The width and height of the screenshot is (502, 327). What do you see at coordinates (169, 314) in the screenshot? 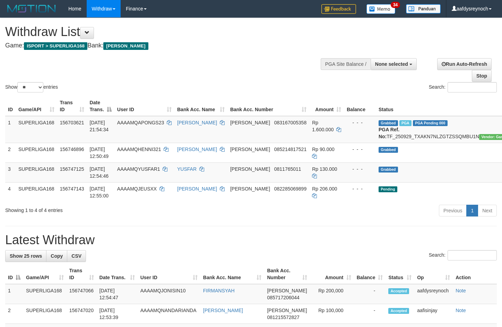
I see `td: AAAAMQNANDARIANDA` at bounding box center [169, 314].